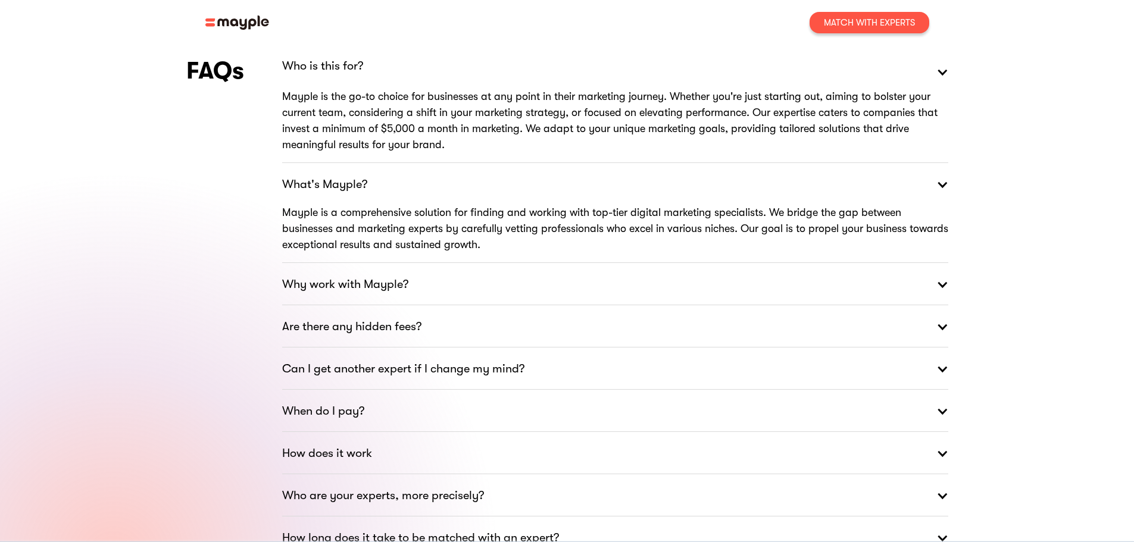 This screenshot has width=1134, height=542. I want to click on a: Why work with Mayple?, so click(615, 285).